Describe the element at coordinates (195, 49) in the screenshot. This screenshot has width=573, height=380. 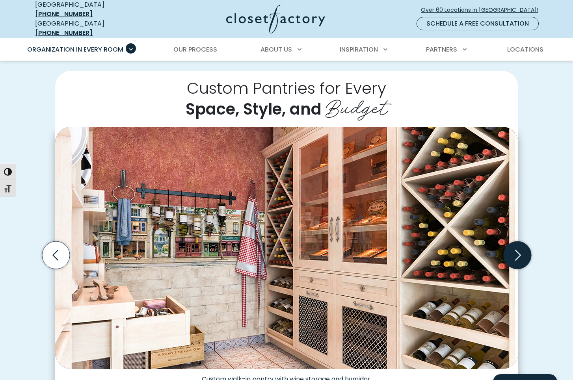
I see `span: Our Process` at that location.